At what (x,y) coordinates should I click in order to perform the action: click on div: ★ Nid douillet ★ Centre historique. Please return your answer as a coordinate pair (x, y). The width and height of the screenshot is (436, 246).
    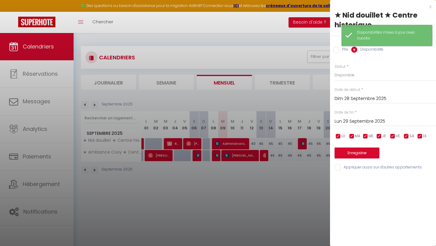
    Looking at the image, I should click on (383, 20).